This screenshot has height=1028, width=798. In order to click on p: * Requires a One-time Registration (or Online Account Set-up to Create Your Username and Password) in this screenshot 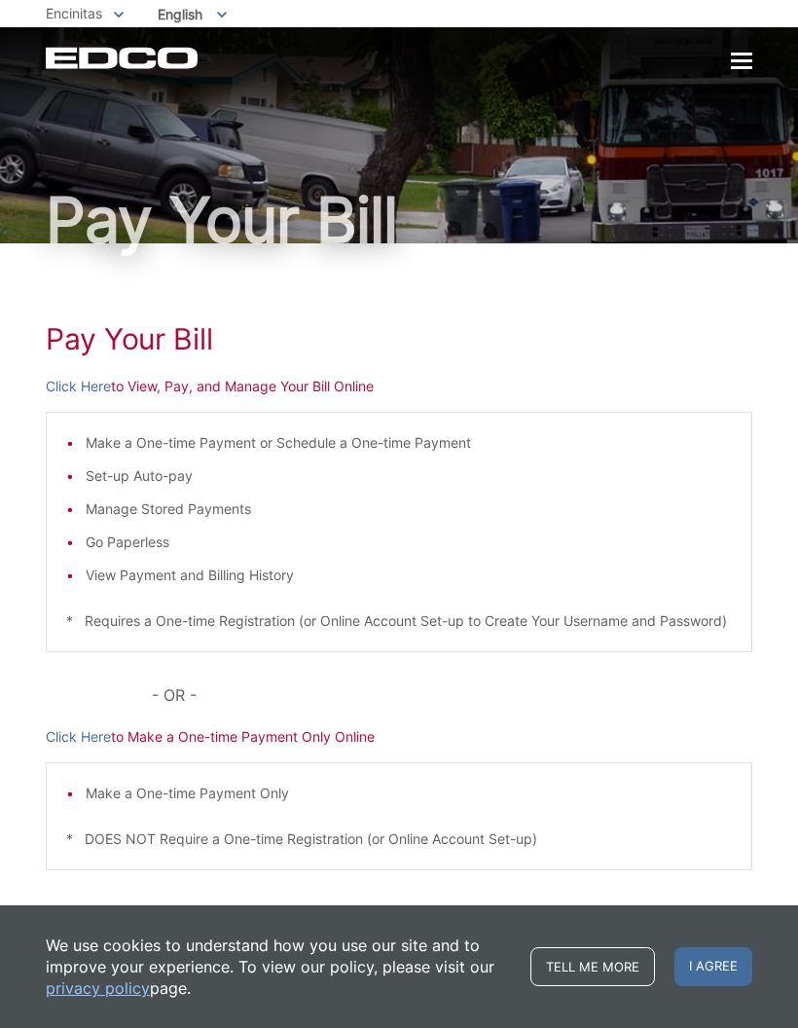, I will do `click(399, 621)`.